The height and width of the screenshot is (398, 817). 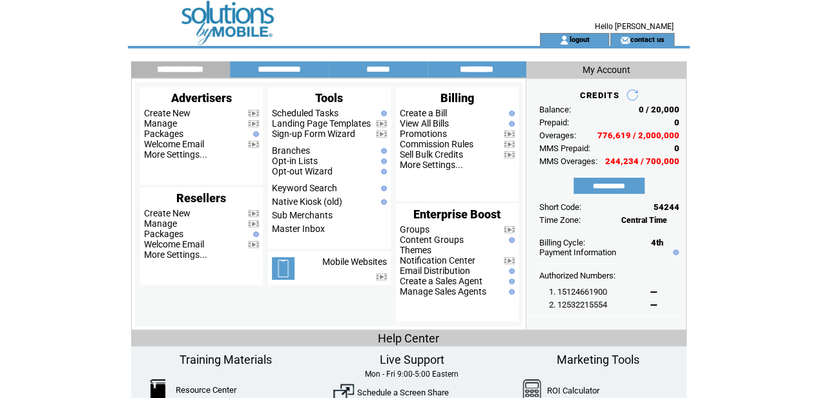 I want to click on img: mobile-websites.png, so click(x=283, y=268).